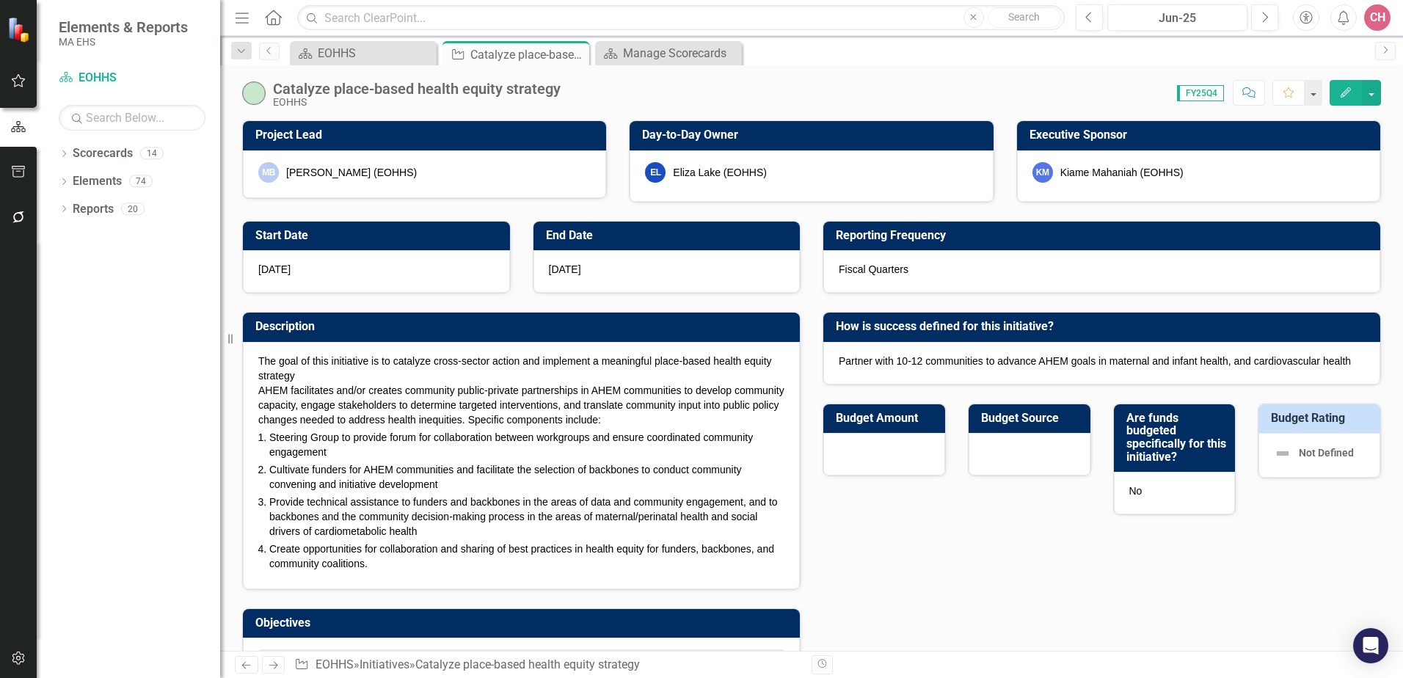  I want to click on div: KM, so click(1043, 172).